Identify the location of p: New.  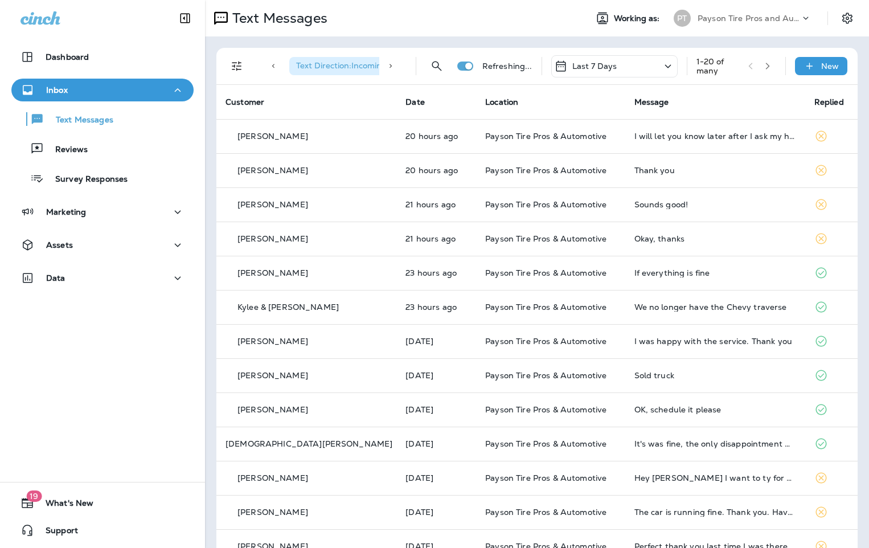
(830, 66).